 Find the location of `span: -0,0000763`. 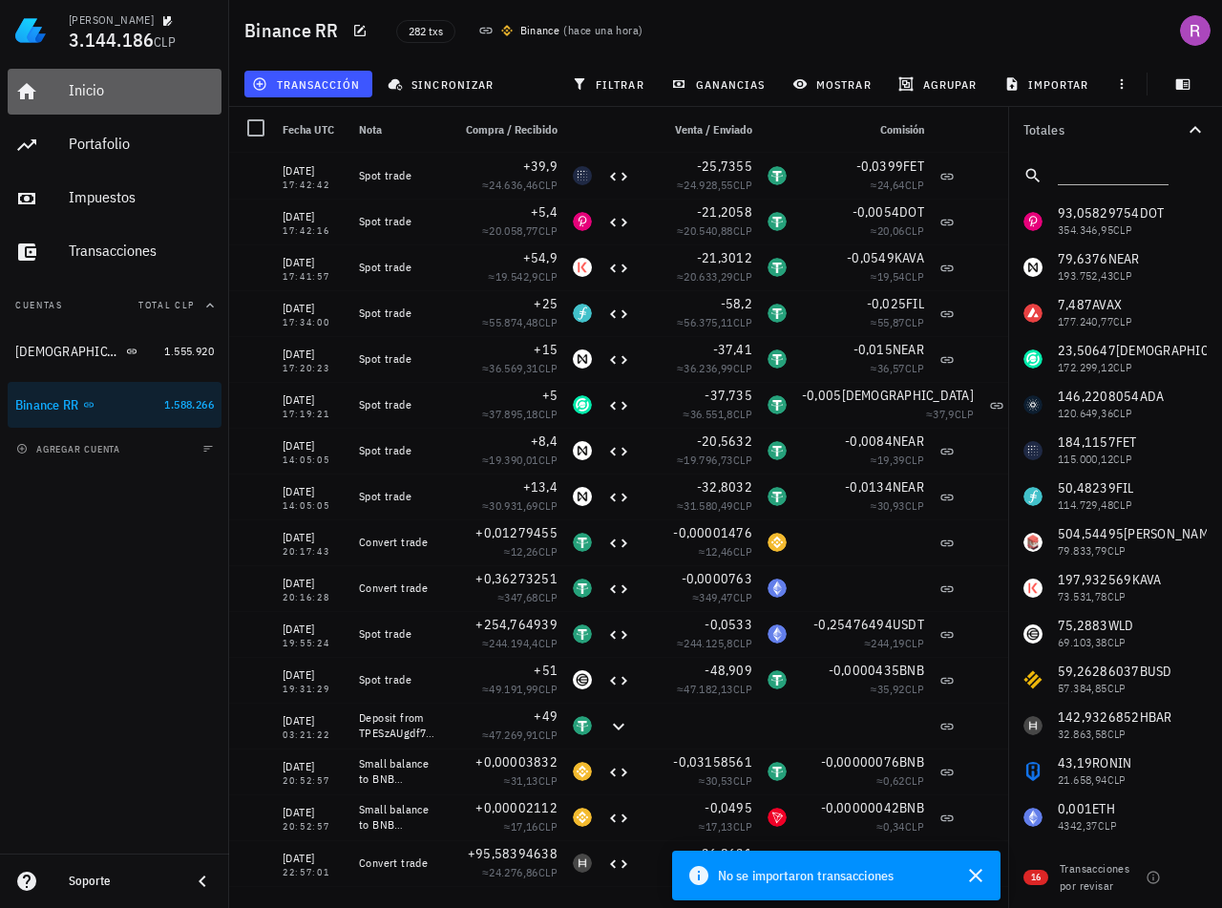

span: -0,0000763 is located at coordinates (717, 578).